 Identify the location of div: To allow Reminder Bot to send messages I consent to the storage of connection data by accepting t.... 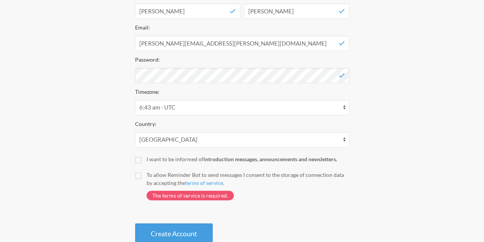
(248, 179).